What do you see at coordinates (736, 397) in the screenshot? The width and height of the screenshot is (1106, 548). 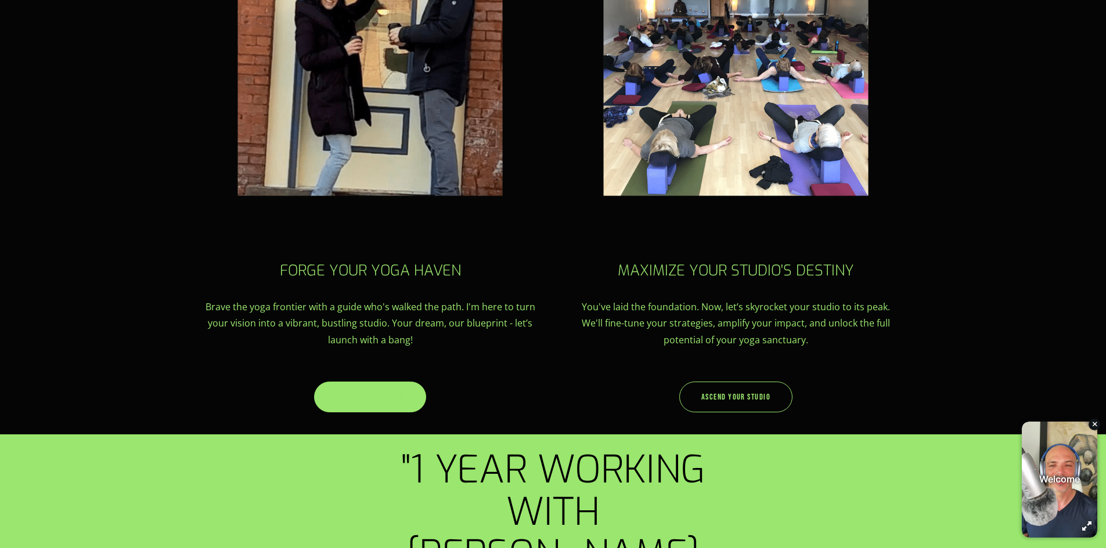 I see `a: Ascend Your Studio` at bounding box center [736, 397].